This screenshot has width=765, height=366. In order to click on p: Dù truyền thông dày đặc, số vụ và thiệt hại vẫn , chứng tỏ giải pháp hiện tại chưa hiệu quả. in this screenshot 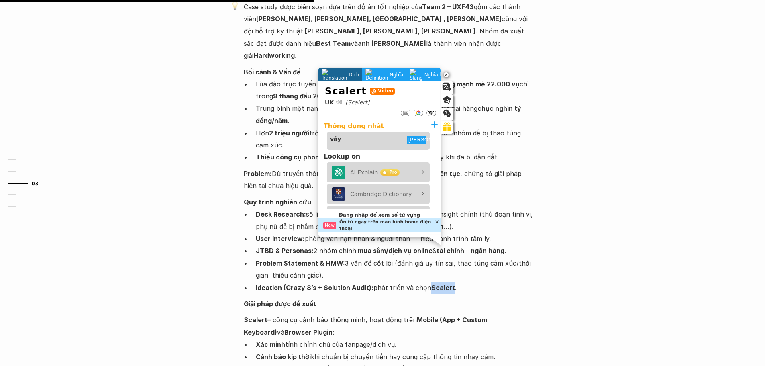, I will do `click(390, 180)`.